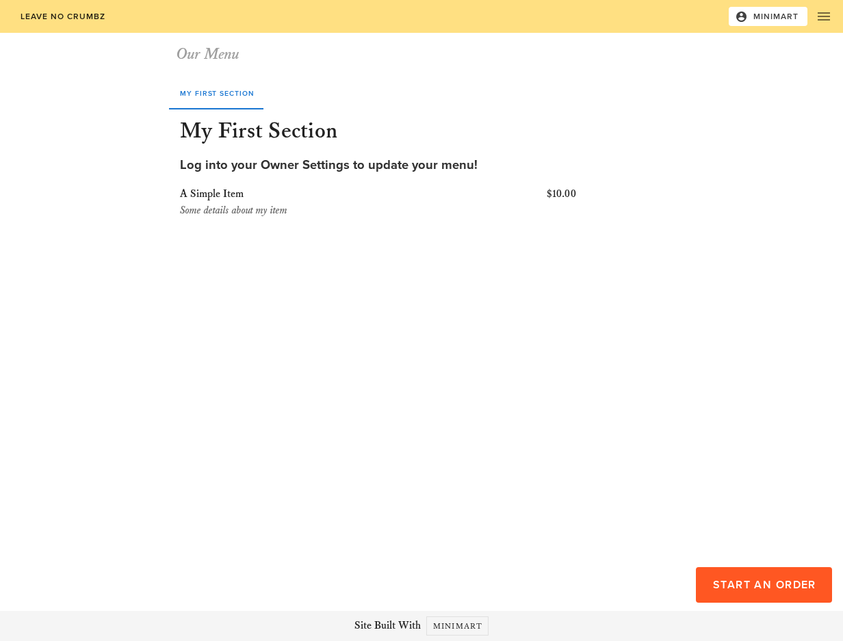 The width and height of the screenshot is (843, 641). What do you see at coordinates (768, 16) in the screenshot?
I see `button: Minimart` at bounding box center [768, 16].